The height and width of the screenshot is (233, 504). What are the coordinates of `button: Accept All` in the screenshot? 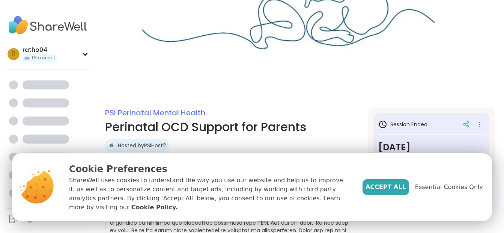 It's located at (386, 187).